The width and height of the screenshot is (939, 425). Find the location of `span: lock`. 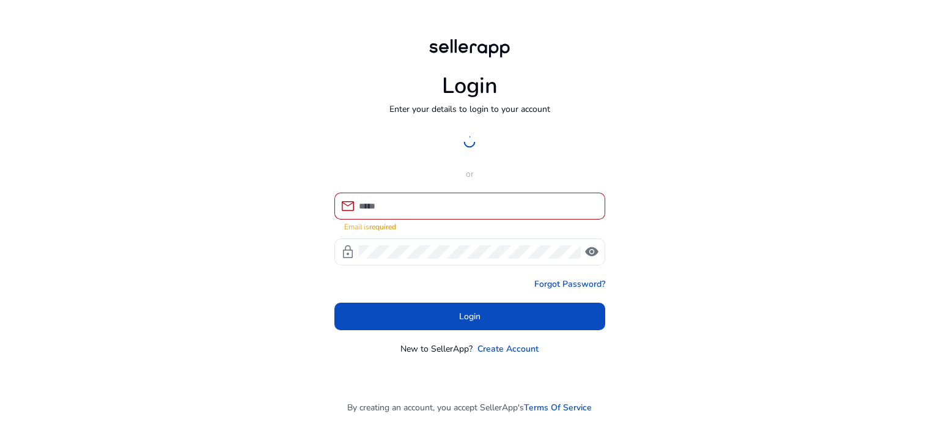

span: lock is located at coordinates (348, 252).